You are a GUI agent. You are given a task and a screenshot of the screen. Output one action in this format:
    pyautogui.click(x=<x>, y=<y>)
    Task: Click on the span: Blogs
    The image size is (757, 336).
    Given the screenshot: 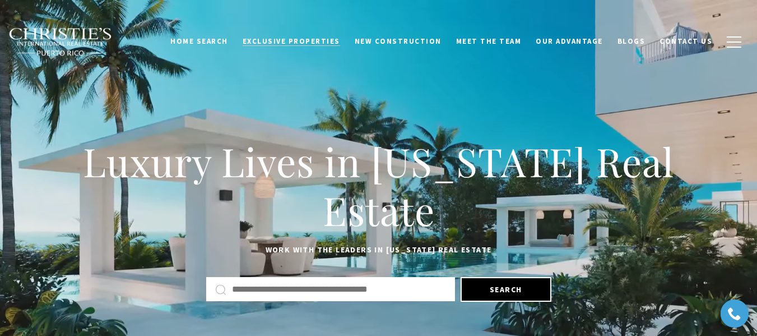 What is the action you would take?
    pyautogui.click(x=631, y=41)
    